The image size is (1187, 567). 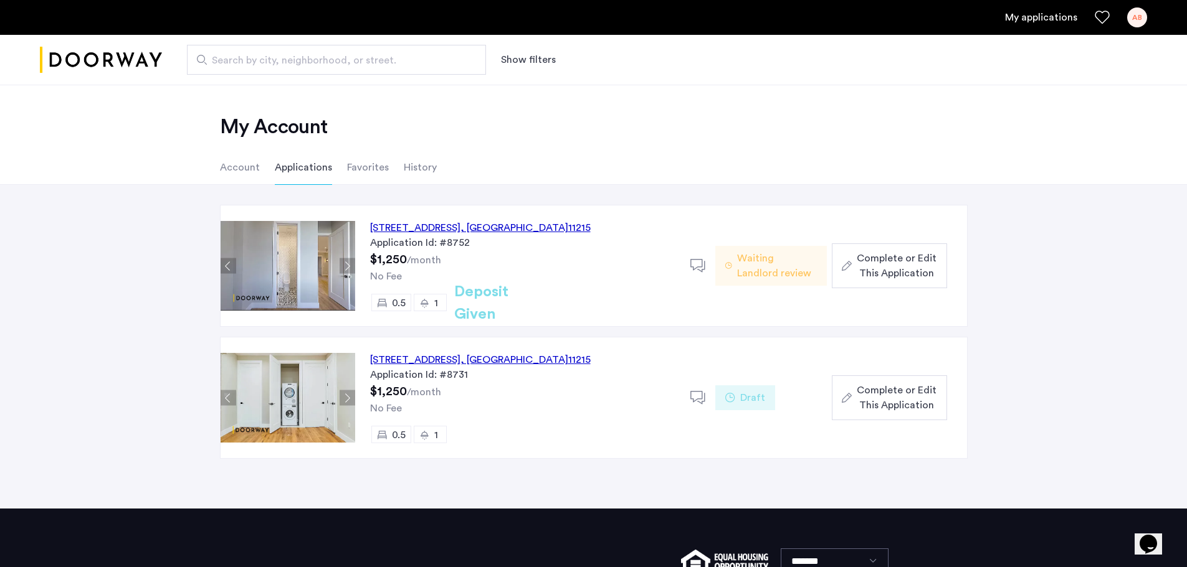 I want to click on div: Application Id: #8752, so click(x=523, y=243).